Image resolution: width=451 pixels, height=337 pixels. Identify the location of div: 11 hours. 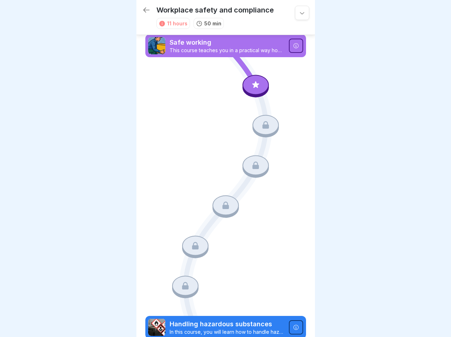
(177, 23).